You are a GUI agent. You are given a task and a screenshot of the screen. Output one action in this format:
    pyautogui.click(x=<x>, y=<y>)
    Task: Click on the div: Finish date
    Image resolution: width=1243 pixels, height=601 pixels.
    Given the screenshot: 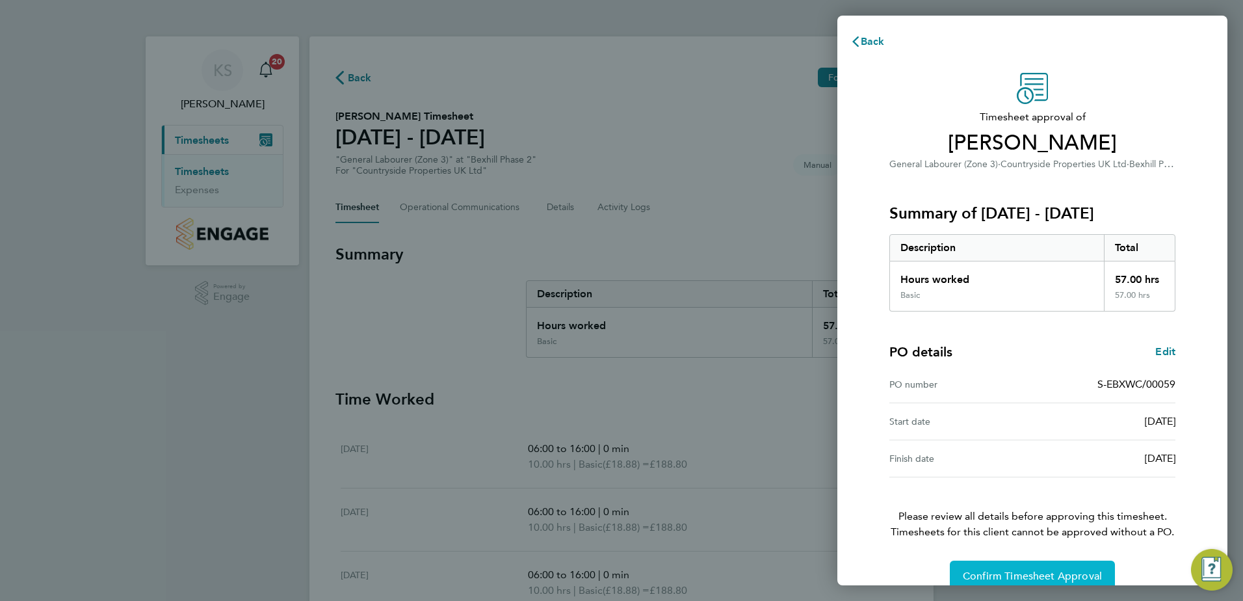 What is the action you would take?
    pyautogui.click(x=961, y=458)
    